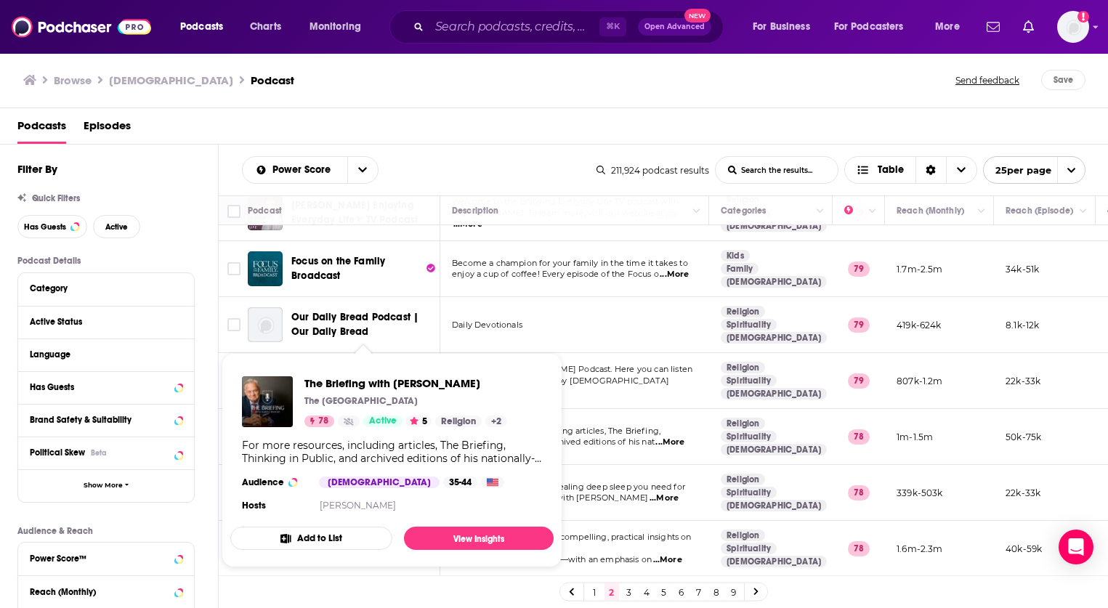  What do you see at coordinates (419, 421) in the screenshot?
I see `button: 5` at bounding box center [419, 421].